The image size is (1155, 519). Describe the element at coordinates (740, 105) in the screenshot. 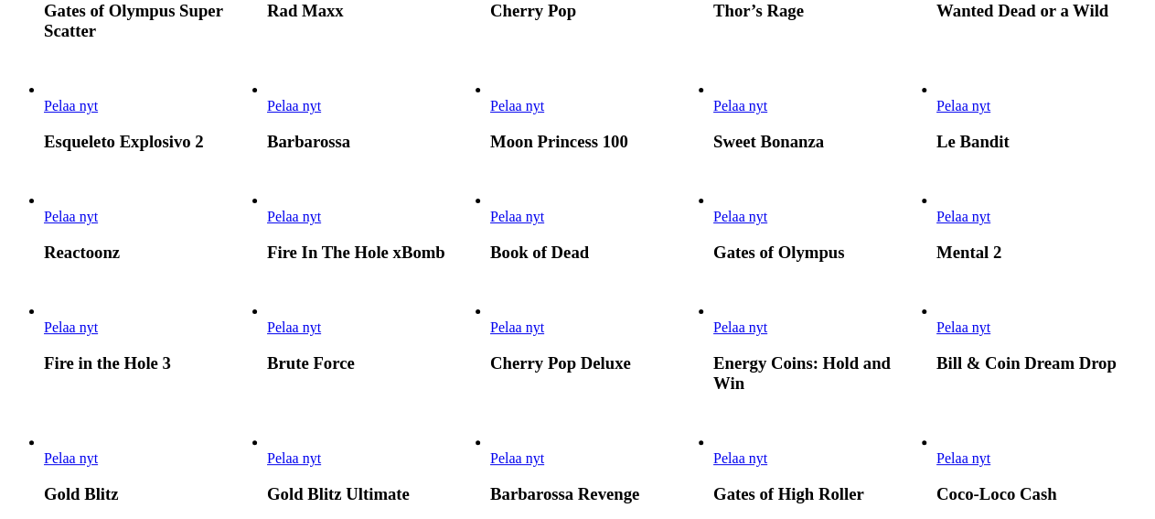

I see `a: Sweet Bonanza` at that location.